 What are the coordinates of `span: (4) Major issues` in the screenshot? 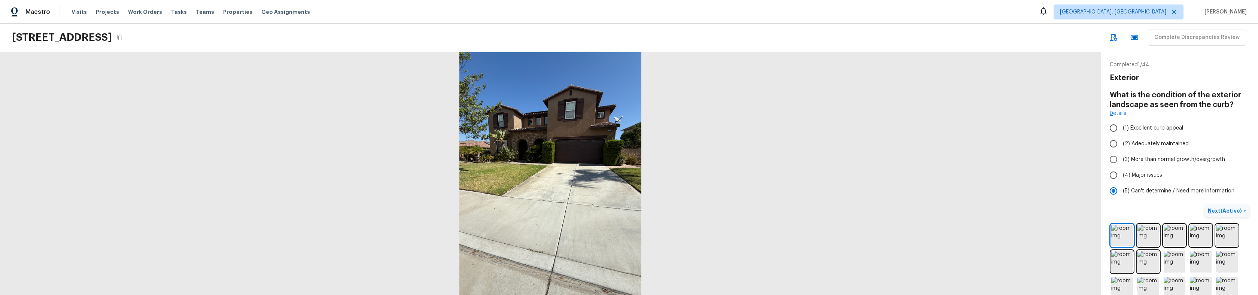 It's located at (1143, 175).